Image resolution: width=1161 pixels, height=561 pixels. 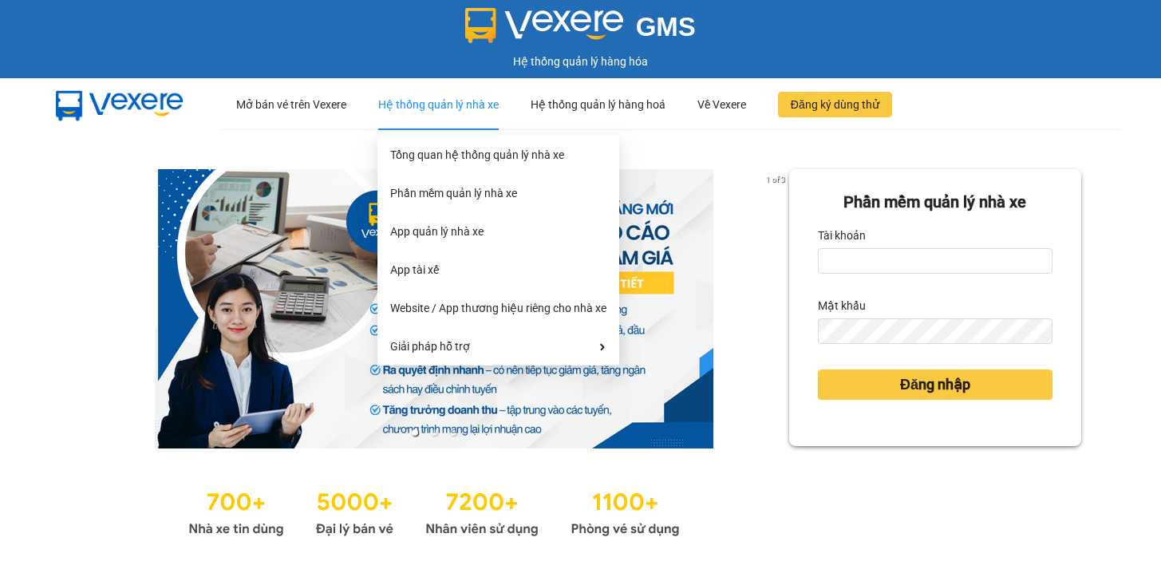 I want to click on li: slide item 2, so click(x=434, y=432).